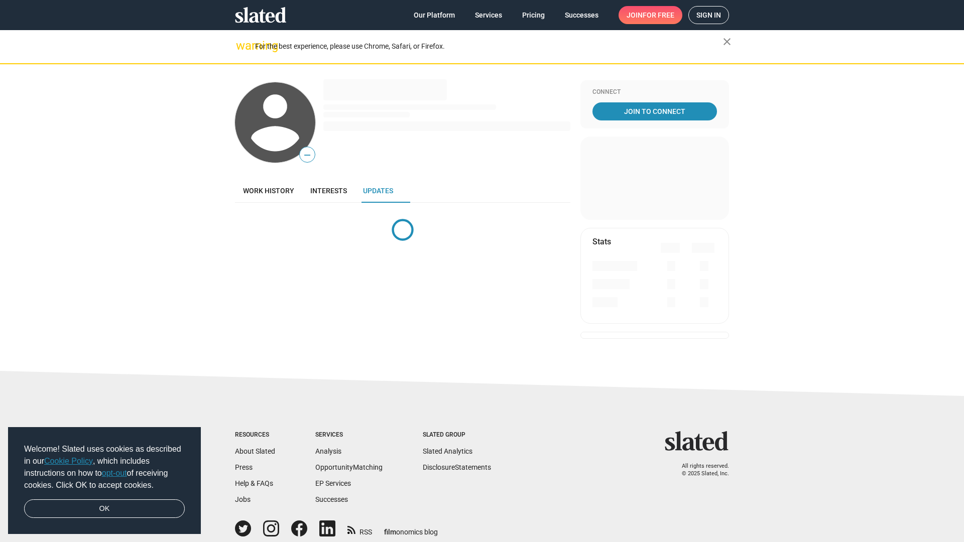 This screenshot has height=542, width=964. I want to click on a: Updates, so click(378, 191).